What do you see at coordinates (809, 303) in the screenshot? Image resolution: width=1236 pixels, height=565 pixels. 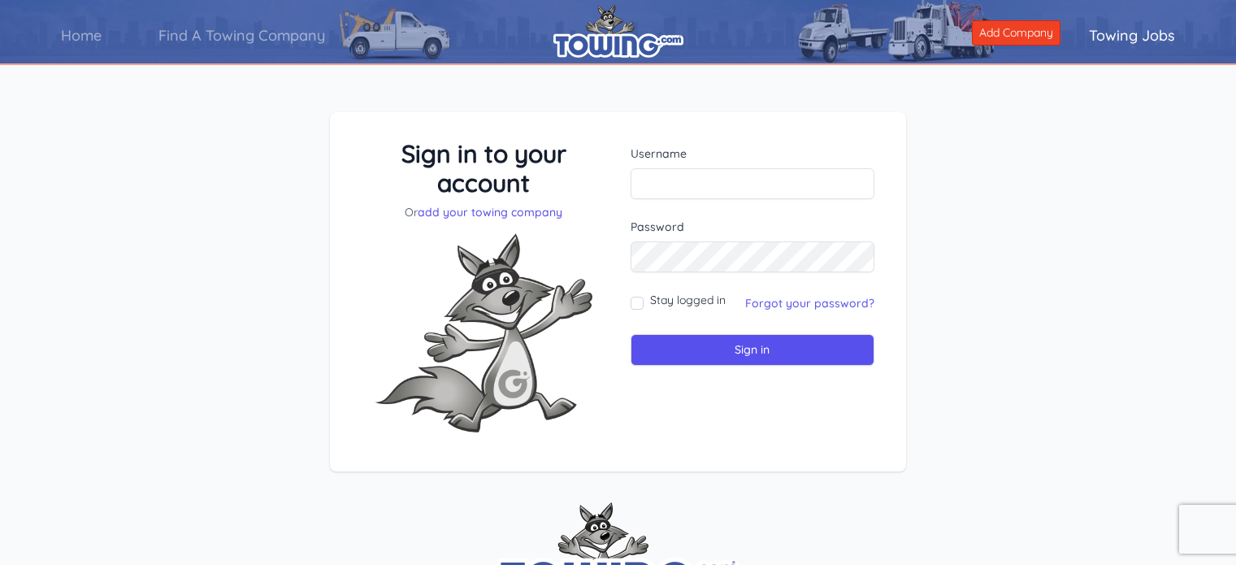 I see `a: Forgot your password?` at bounding box center [809, 303].